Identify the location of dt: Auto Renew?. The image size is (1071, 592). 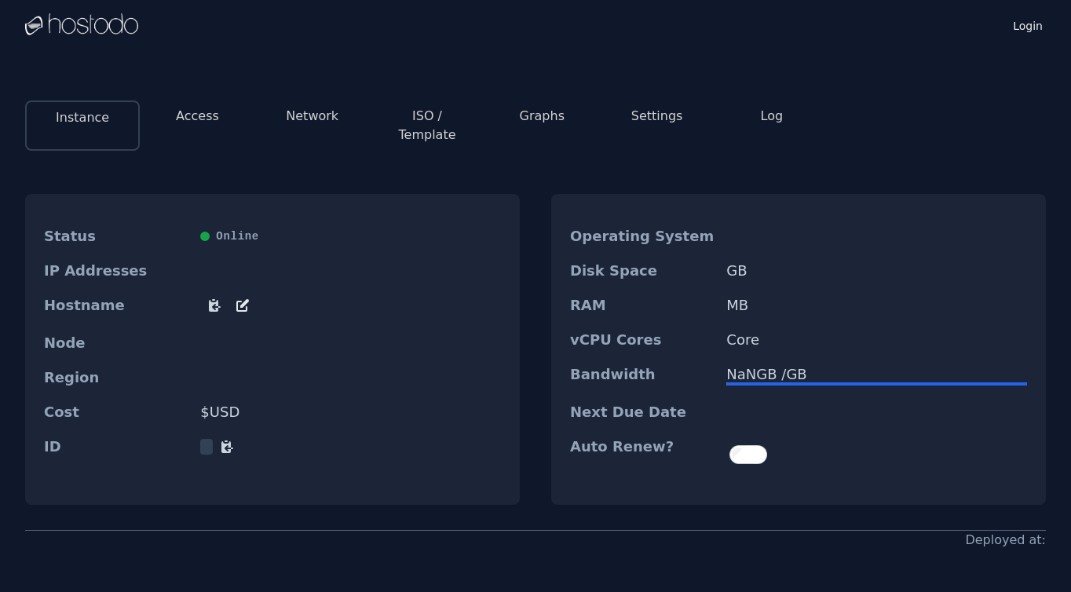
(641, 455).